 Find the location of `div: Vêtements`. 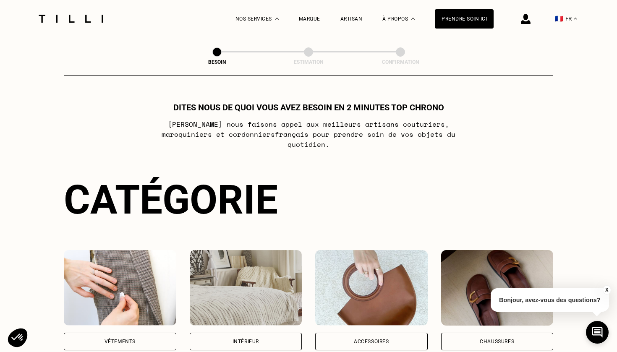

div: Vêtements is located at coordinates (120, 342).